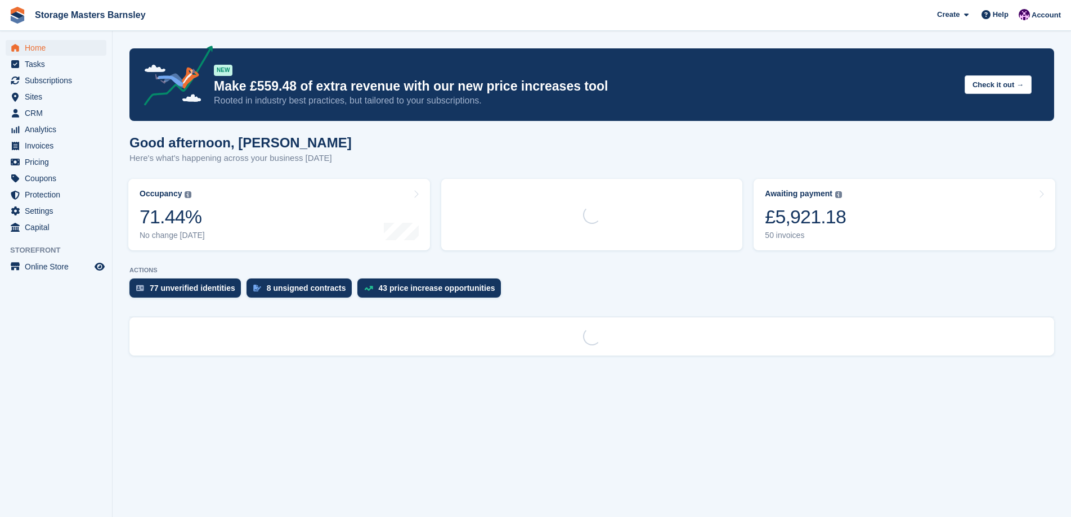  What do you see at coordinates (585, 86) in the screenshot?
I see `p: Make £559.48 of extra revenue with our new price increases tool` at bounding box center [585, 86].